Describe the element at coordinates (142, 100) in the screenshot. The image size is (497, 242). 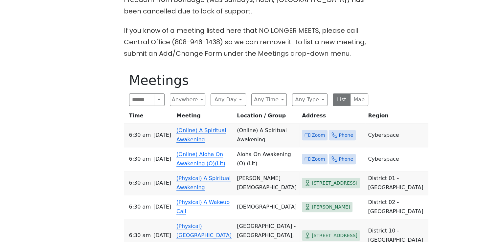
I see `input: Search` at that location.